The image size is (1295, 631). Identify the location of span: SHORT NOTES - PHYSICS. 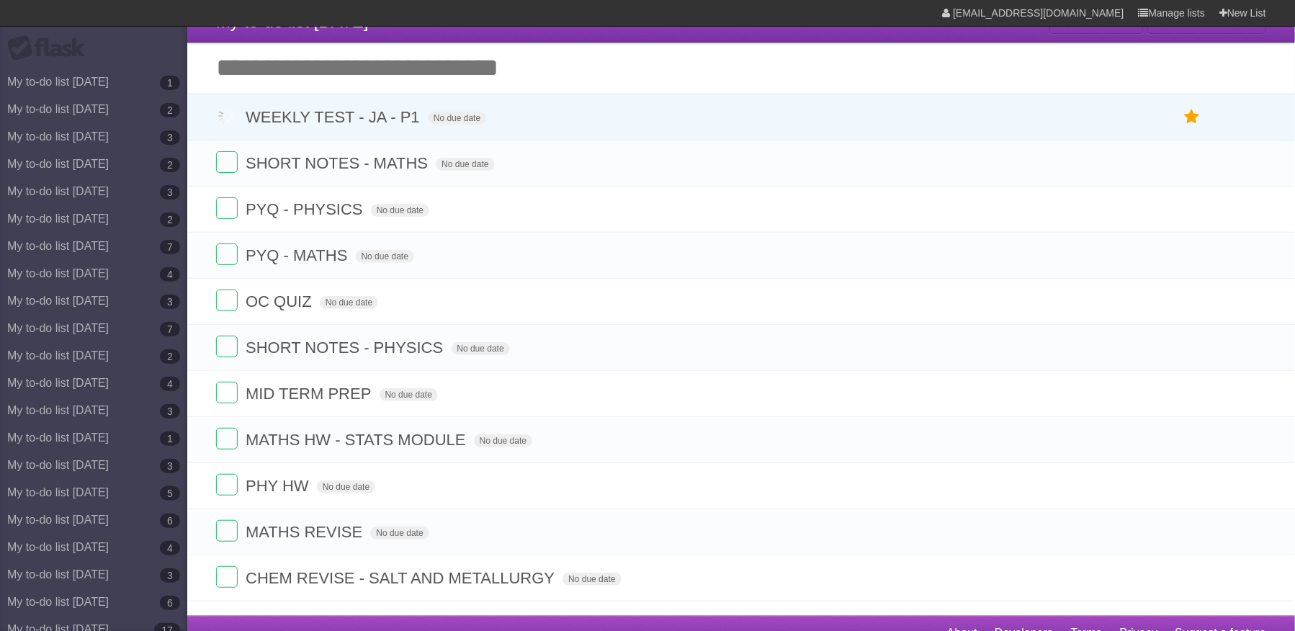
(346, 347).